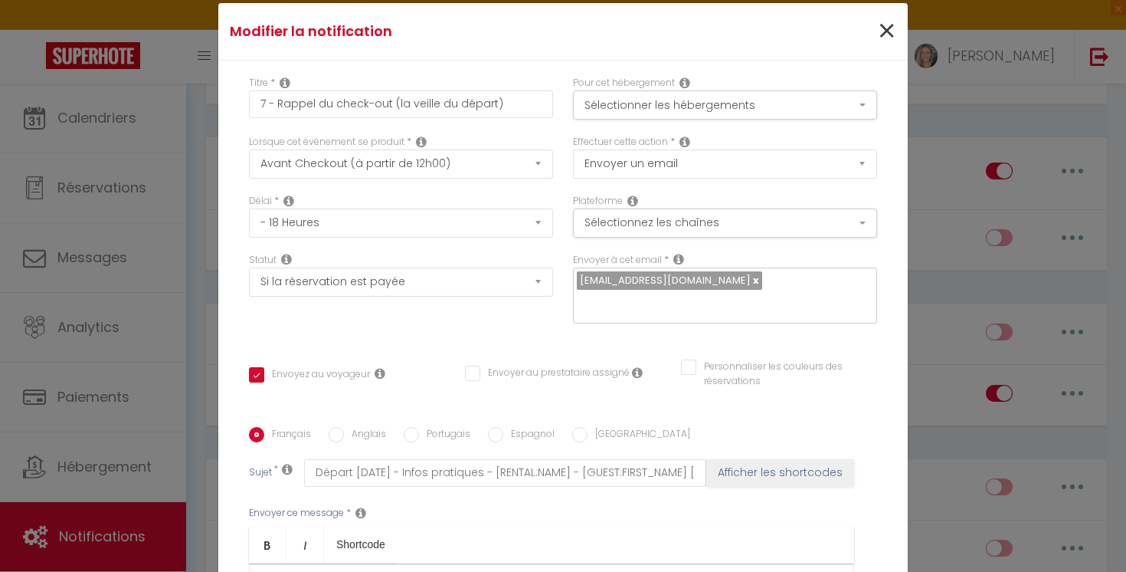 The width and height of the screenshot is (1126, 572). What do you see at coordinates (260, 473) in the screenshot?
I see `label: Sujet` at bounding box center [260, 473].